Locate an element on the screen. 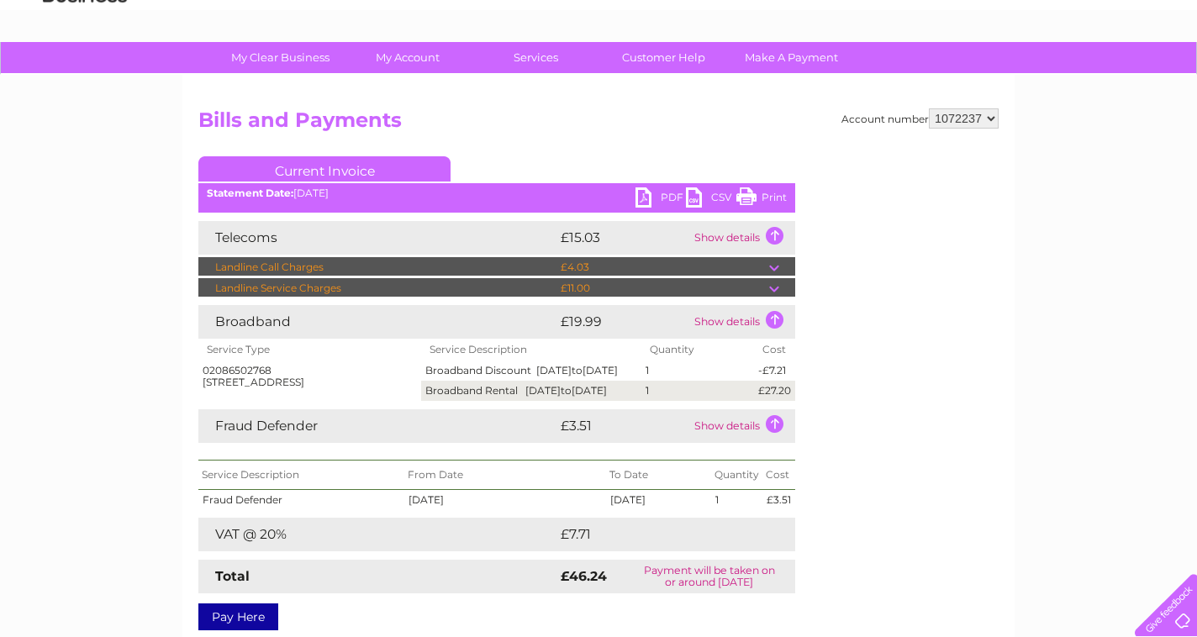 The image size is (1197, 637). a: PDF is located at coordinates (660, 199).